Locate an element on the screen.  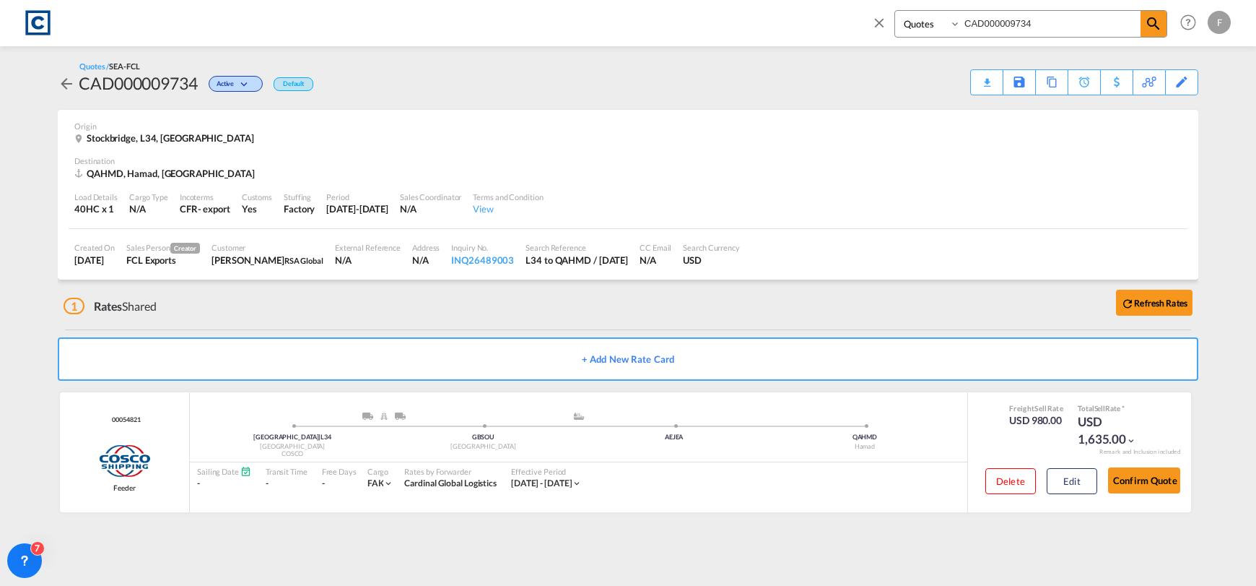
button: Edit is located at coordinates (1072, 481).